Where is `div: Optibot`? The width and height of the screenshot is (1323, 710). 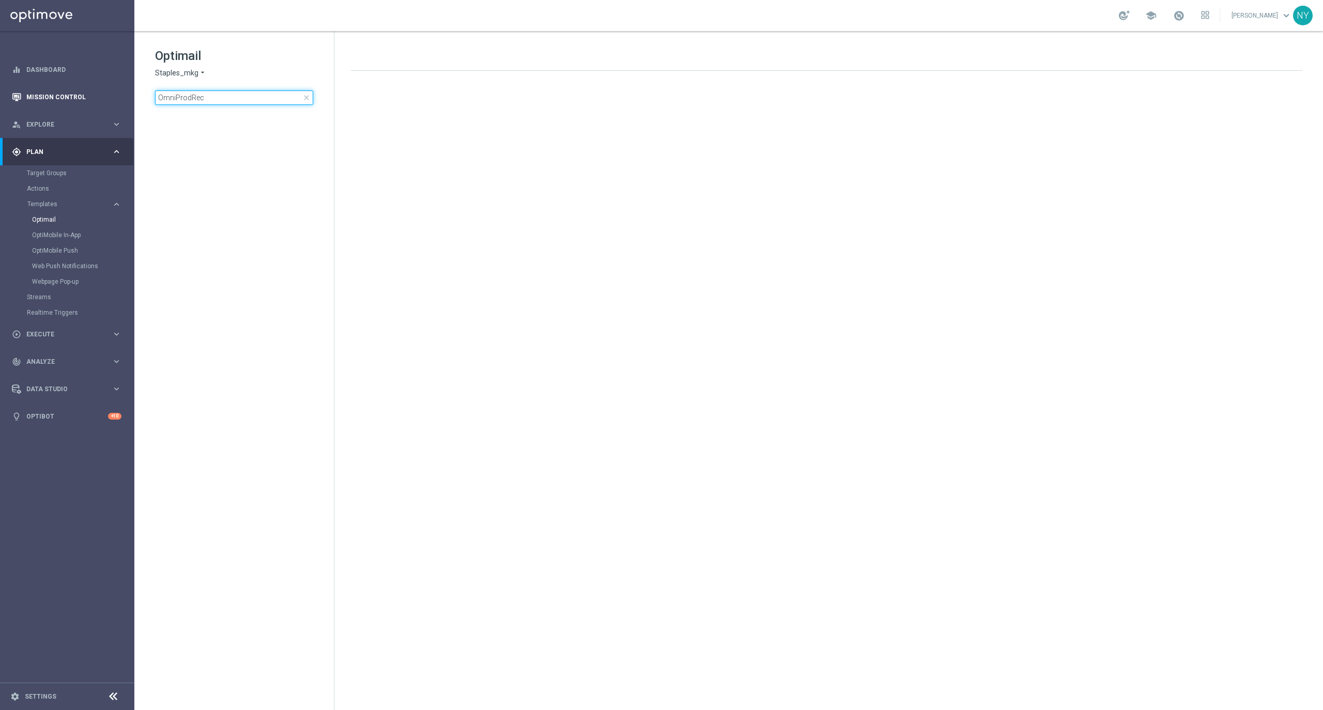
div: Optibot is located at coordinates (67, 416).